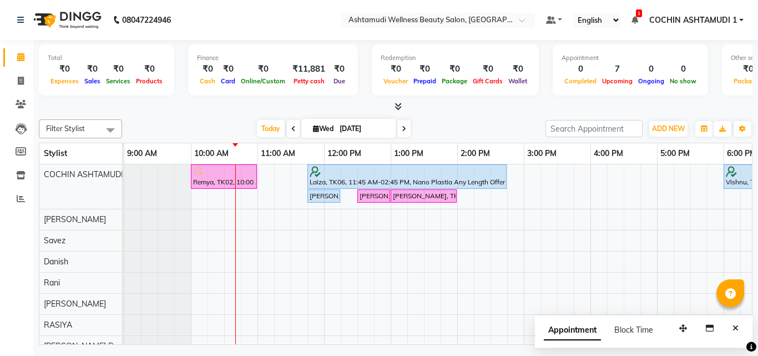 The image size is (758, 356). I want to click on div: Finance, so click(273, 58).